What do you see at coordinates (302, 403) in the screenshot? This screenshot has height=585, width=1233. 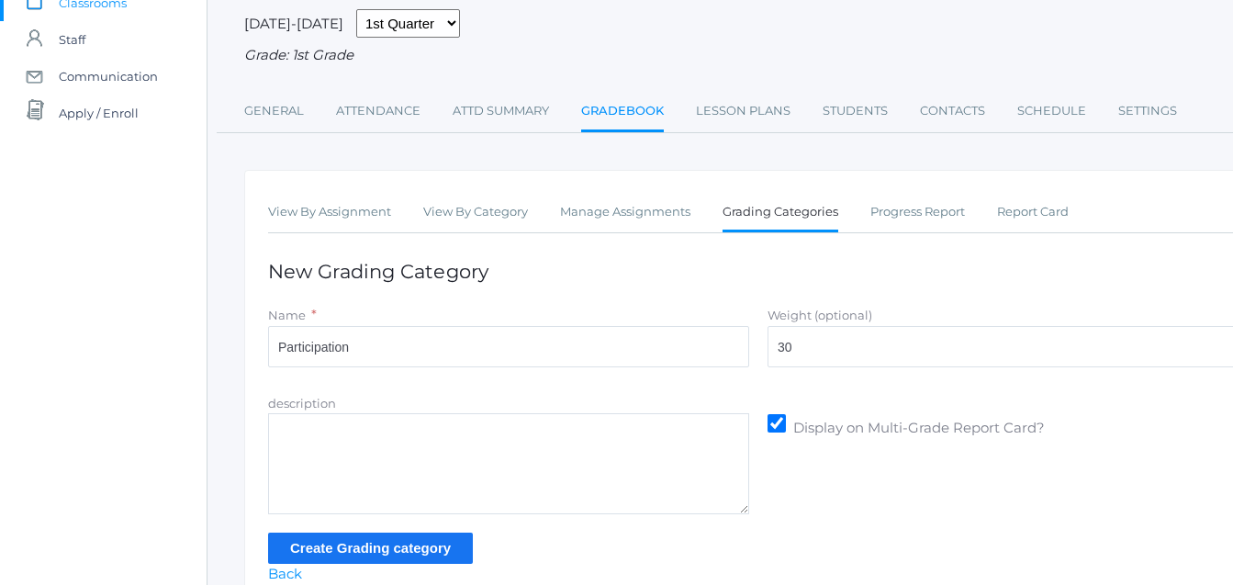 I see `label: description` at bounding box center [302, 403].